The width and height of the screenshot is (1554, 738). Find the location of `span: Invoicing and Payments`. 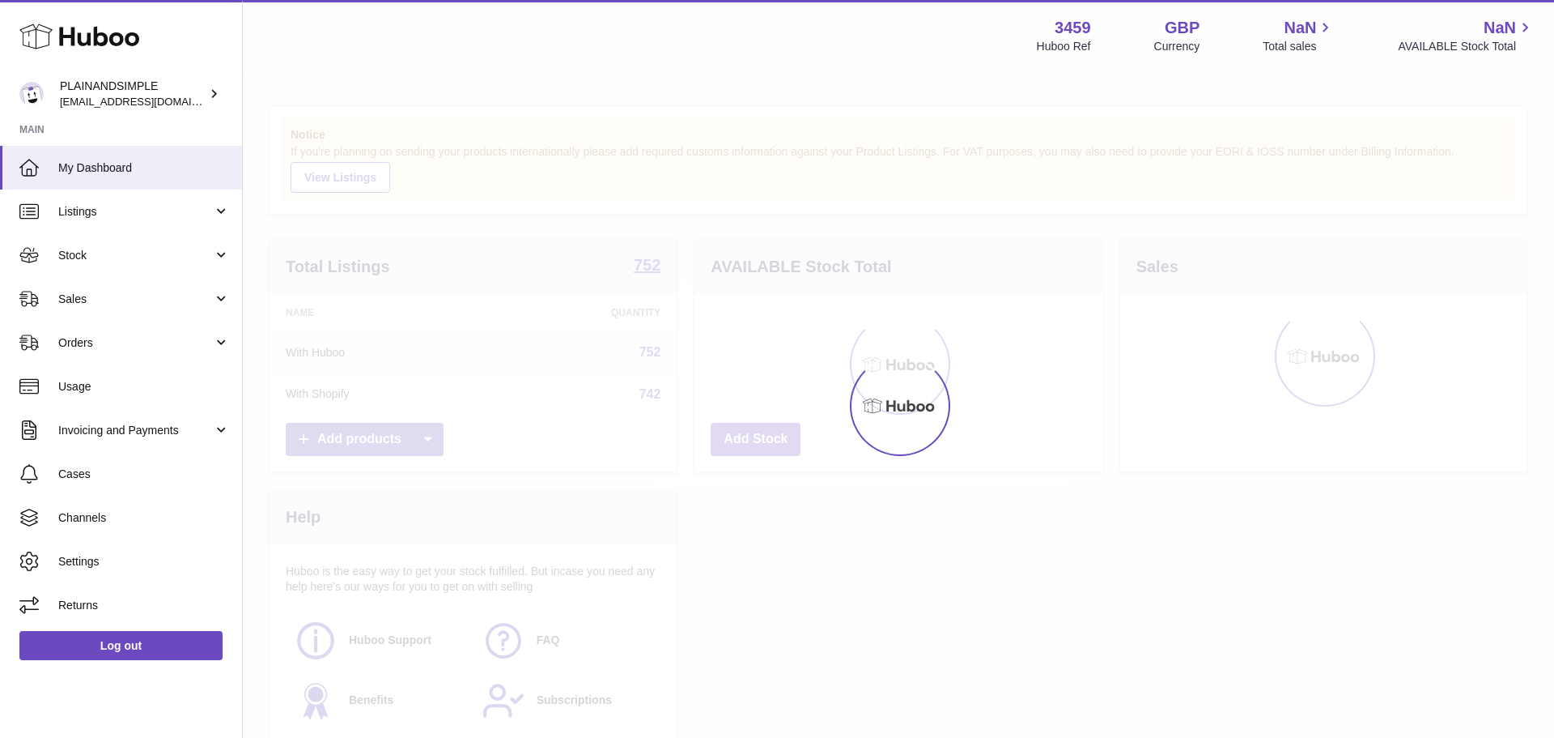

span: Invoicing and Payments is located at coordinates (135, 430).